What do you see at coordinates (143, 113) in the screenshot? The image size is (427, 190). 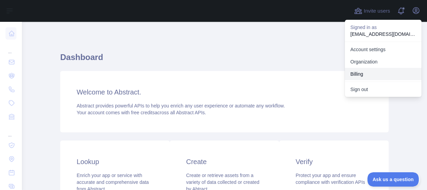 I see `span: free credits` at bounding box center [143, 113].